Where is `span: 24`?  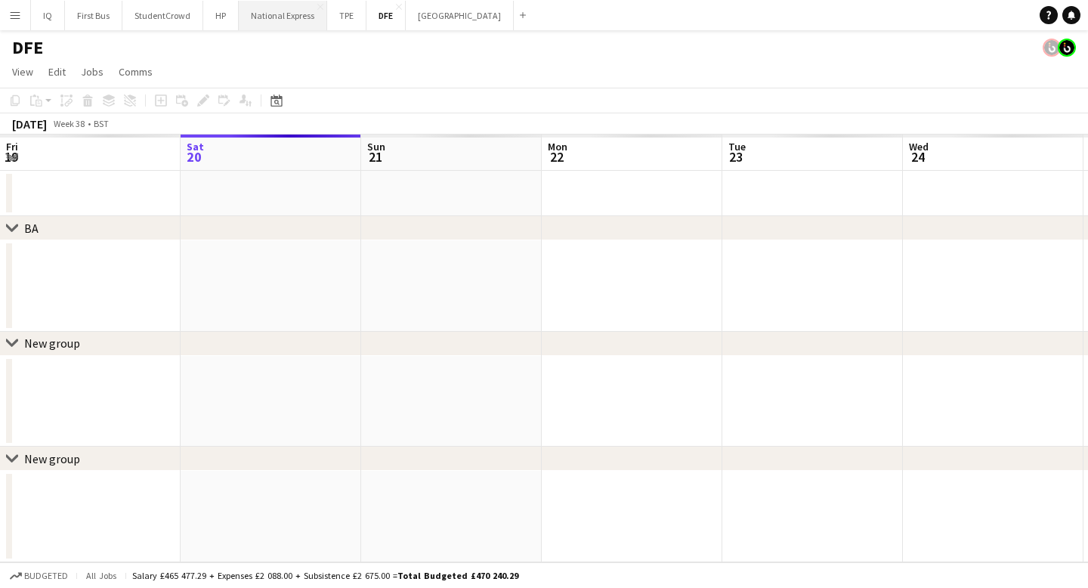
span: 24 is located at coordinates (918, 156).